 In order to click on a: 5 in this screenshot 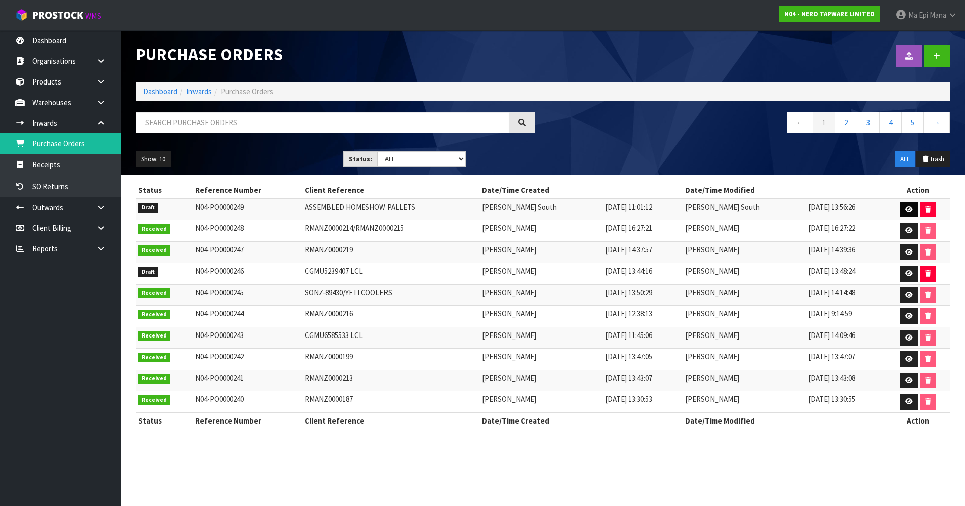, I will do `click(912, 122)`.